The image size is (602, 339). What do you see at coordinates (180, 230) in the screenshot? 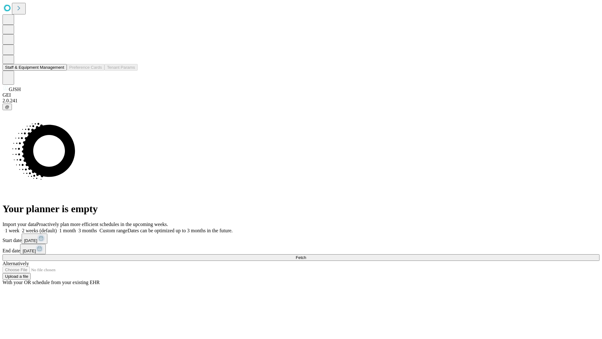
I see `span: Dates can be optimized up to 3 months in the future.` at bounding box center [180, 230].